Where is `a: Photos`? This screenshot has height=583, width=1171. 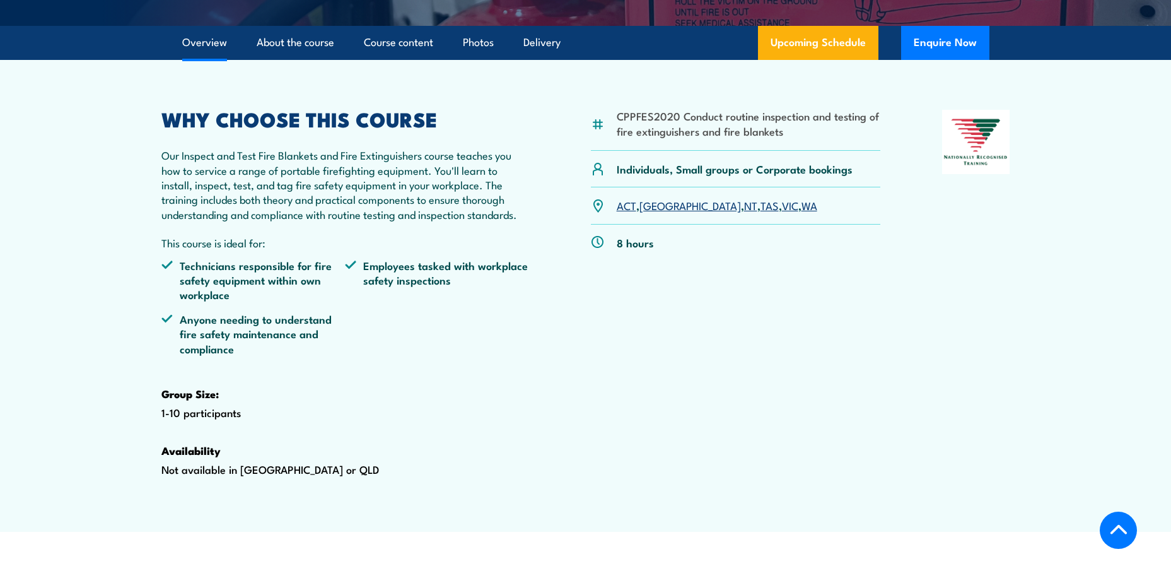 a: Photos is located at coordinates (478, 42).